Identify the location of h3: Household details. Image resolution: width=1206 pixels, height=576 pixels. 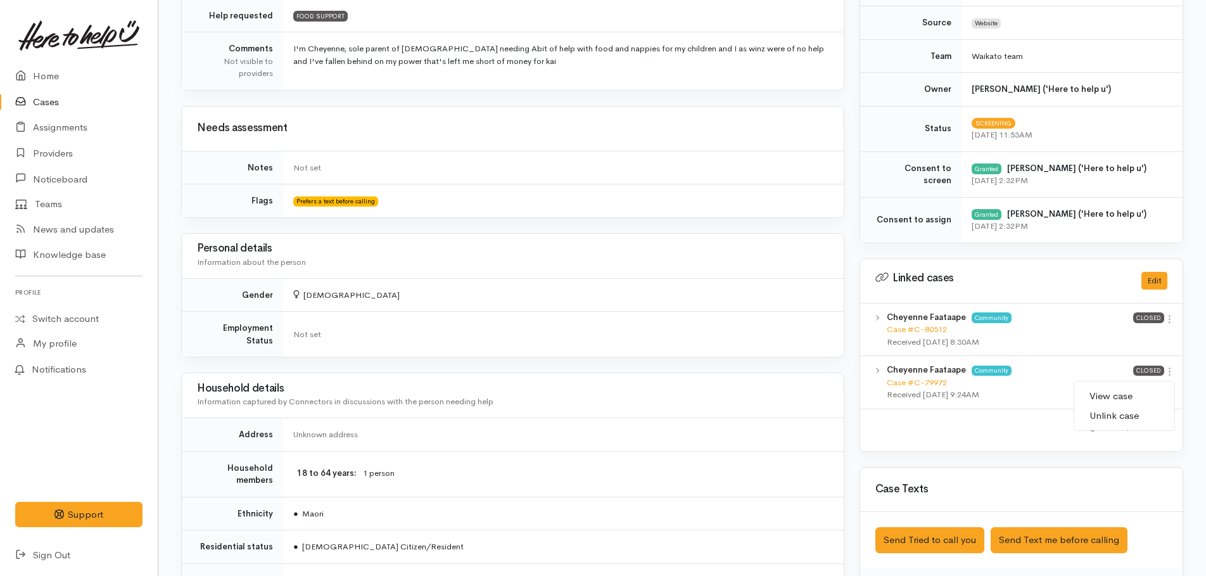
(513, 388).